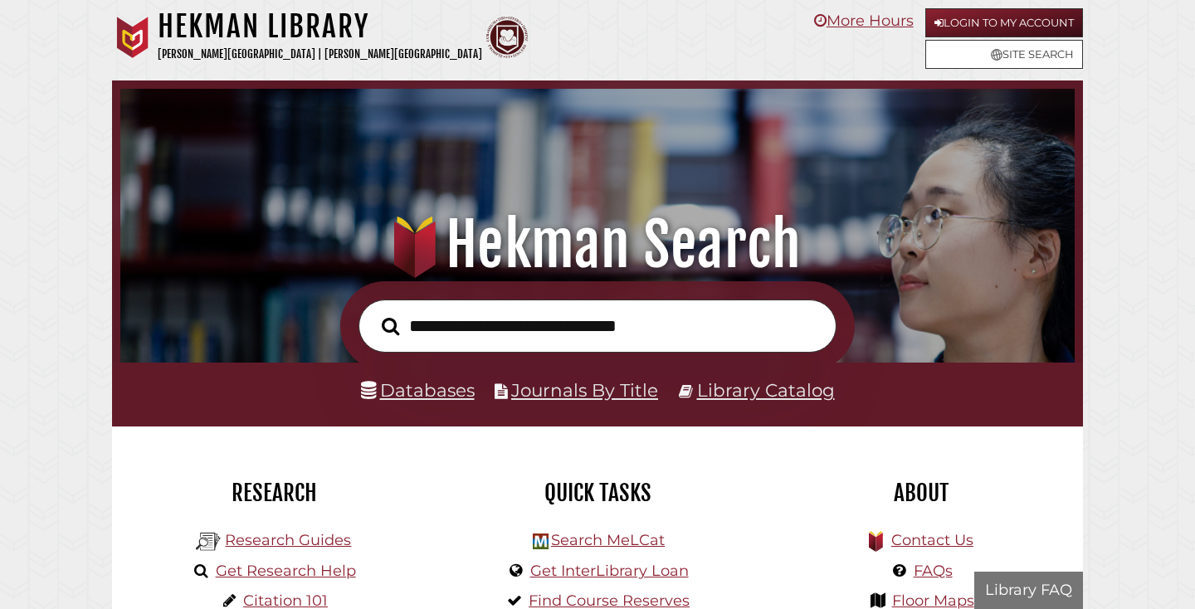 The image size is (1195, 609). I want to click on a: Journals By Title, so click(584, 390).